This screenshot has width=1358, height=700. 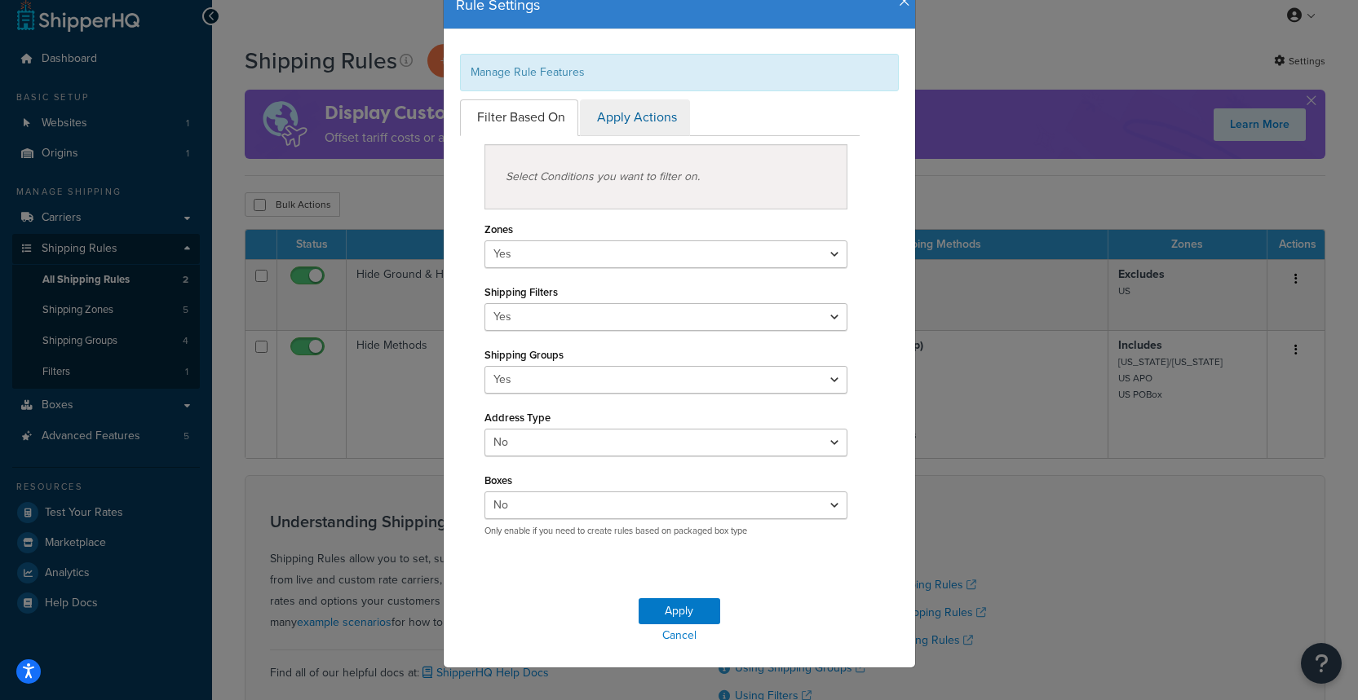 What do you see at coordinates (524, 355) in the screenshot?
I see `label: Shipping Groups` at bounding box center [524, 355].